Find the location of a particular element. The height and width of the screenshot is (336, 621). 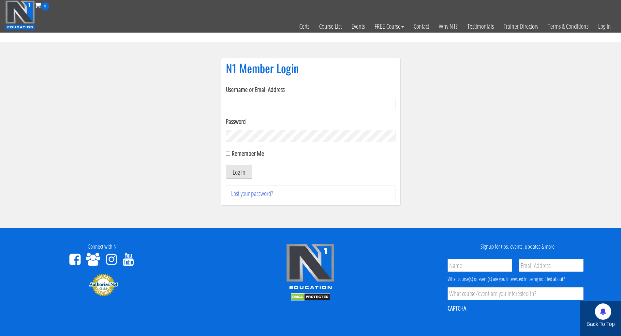

img: n1-edu-logo is located at coordinates (310, 268).